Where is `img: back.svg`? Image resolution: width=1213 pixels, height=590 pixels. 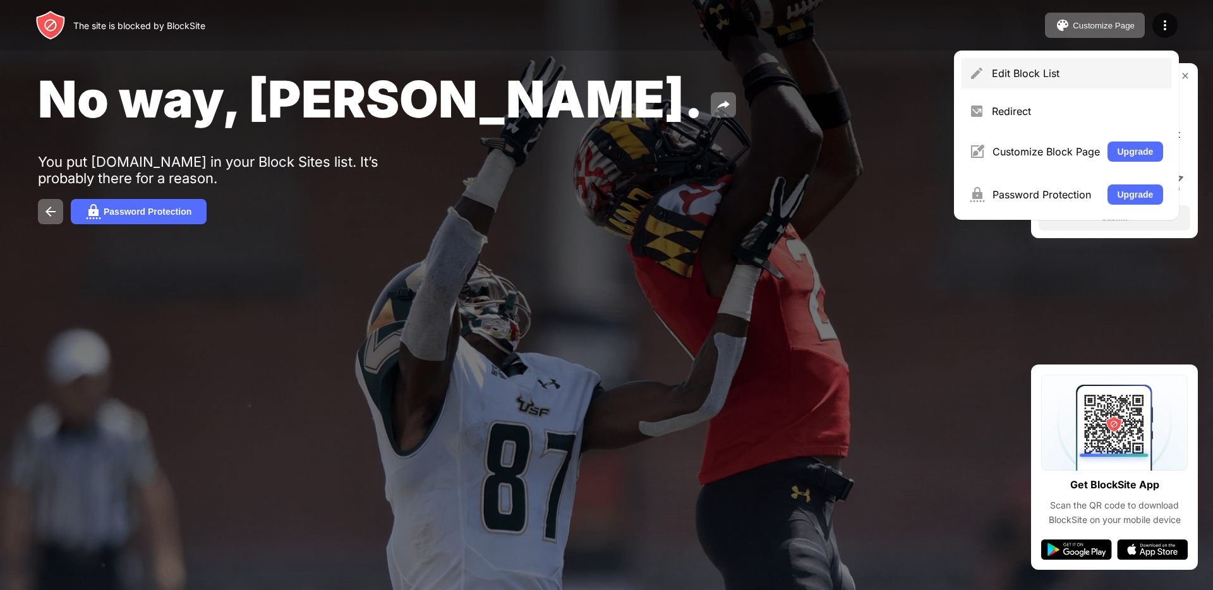 img: back.svg is located at coordinates (51, 212).